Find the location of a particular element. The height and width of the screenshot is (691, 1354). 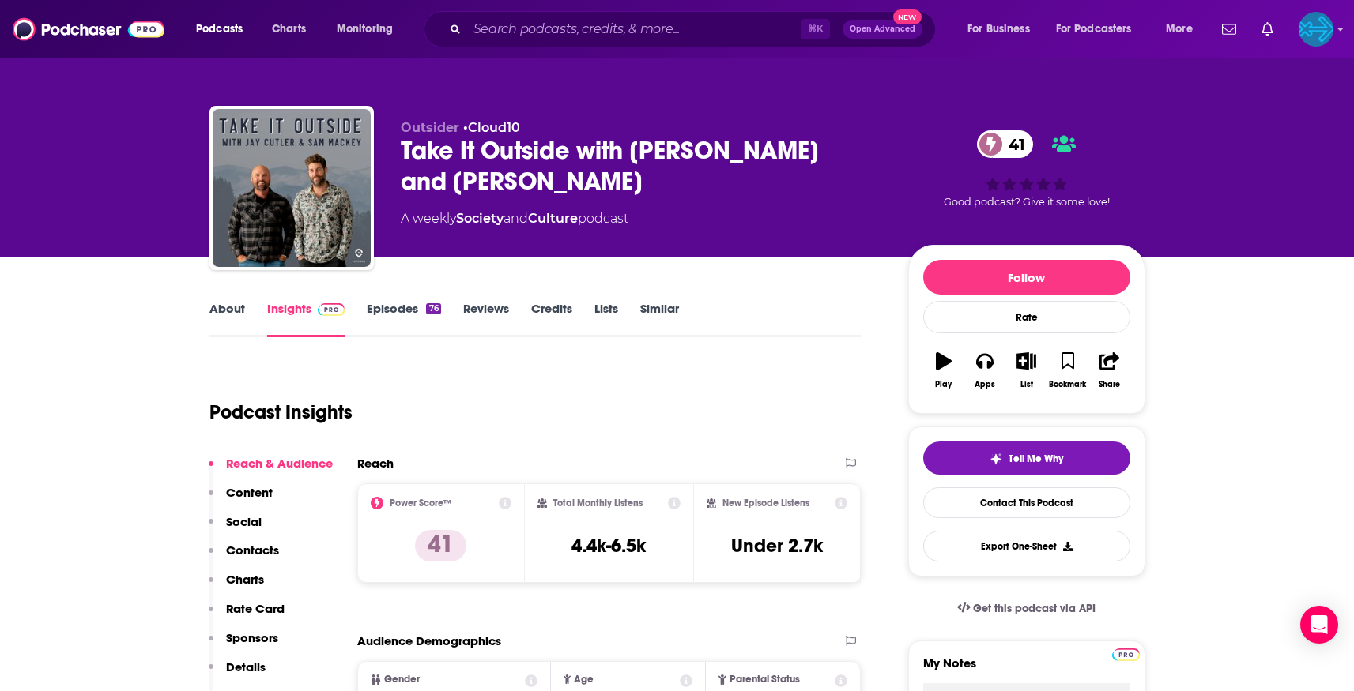

p: Charts is located at coordinates (245, 579).